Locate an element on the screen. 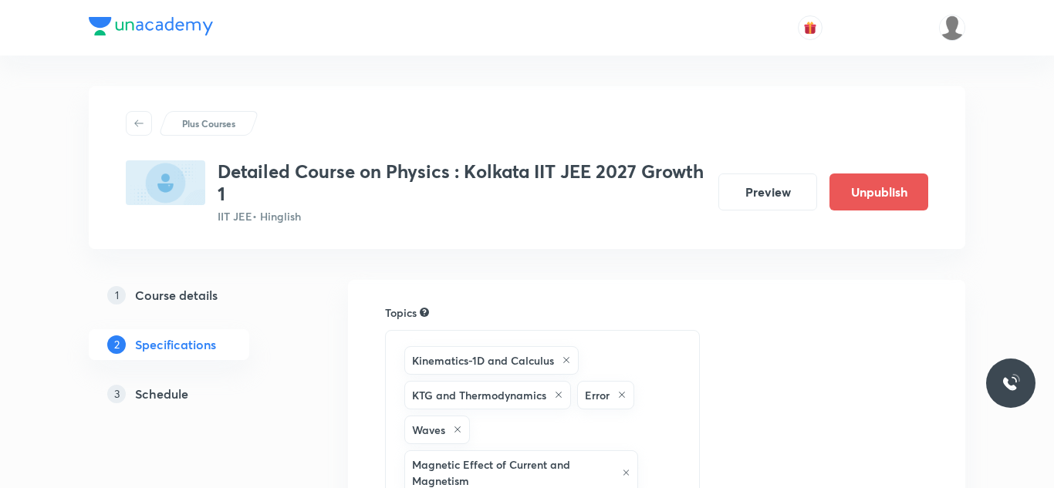 The height and width of the screenshot is (488, 1054). p: 2 is located at coordinates (116, 345).